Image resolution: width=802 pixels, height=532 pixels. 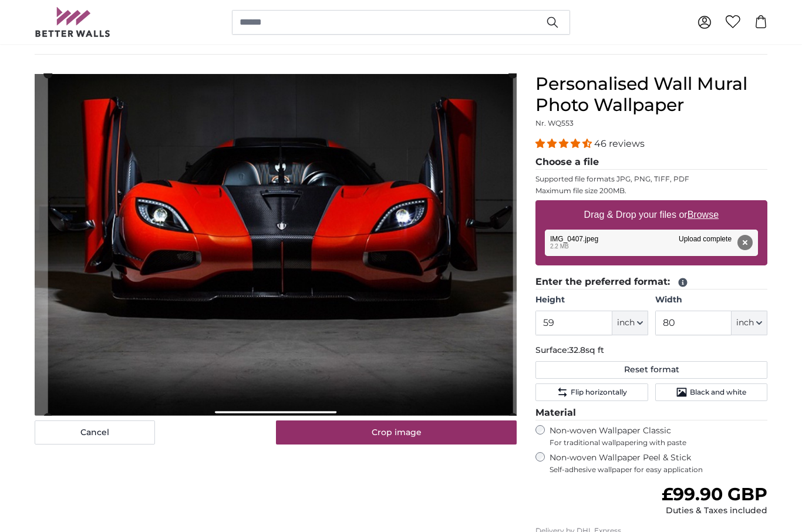 What do you see at coordinates (565, 143) in the screenshot?
I see `span: 4.37 stars` at bounding box center [565, 143].